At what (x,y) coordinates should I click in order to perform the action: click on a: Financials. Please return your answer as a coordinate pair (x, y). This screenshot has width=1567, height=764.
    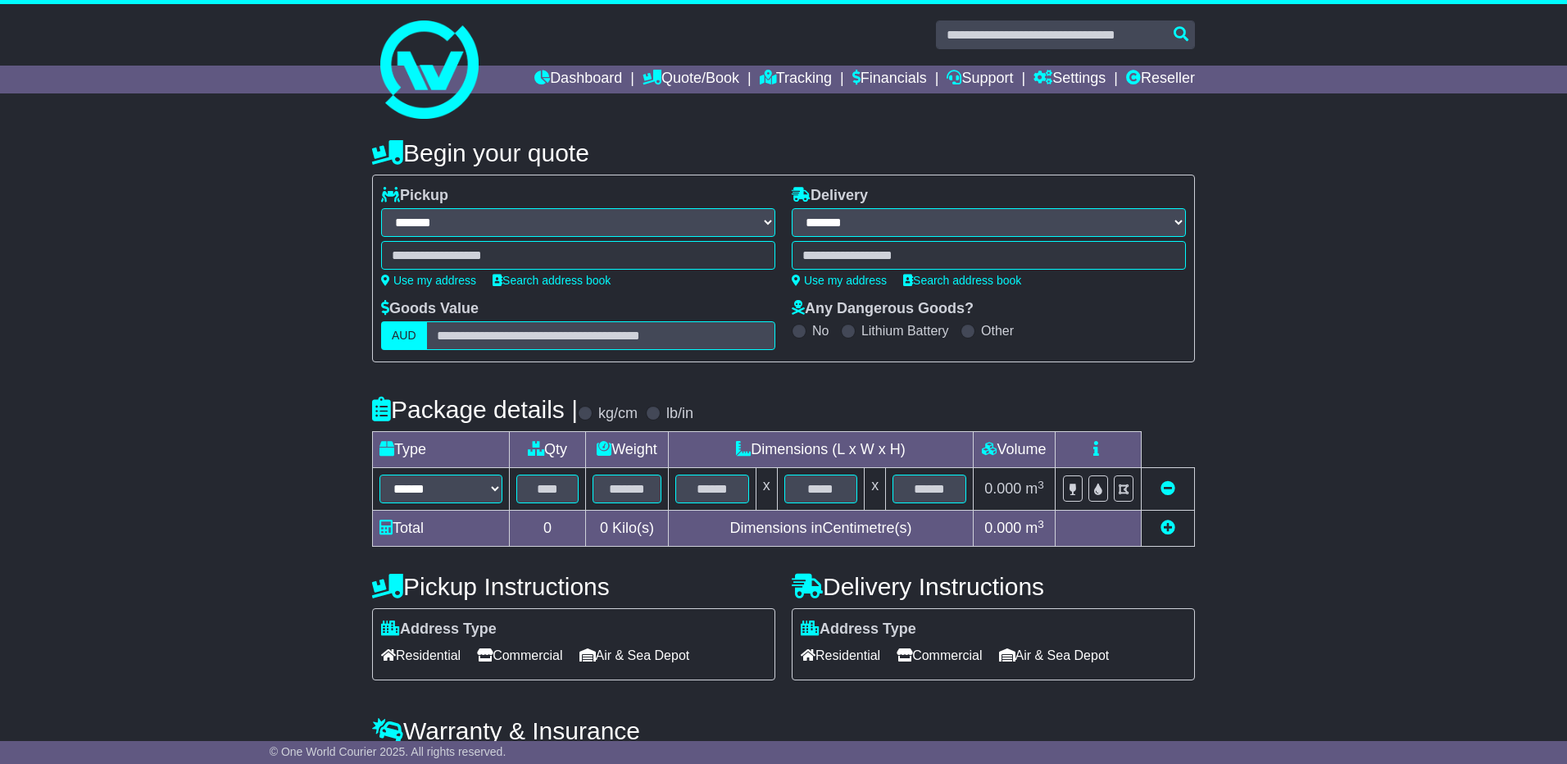
    Looking at the image, I should click on (889, 80).